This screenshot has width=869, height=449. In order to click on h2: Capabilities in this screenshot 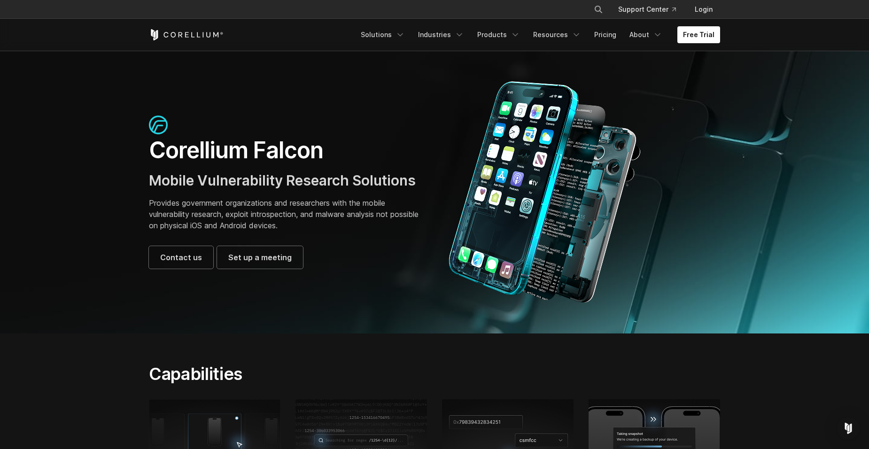, I will do `click(336, 374)`.